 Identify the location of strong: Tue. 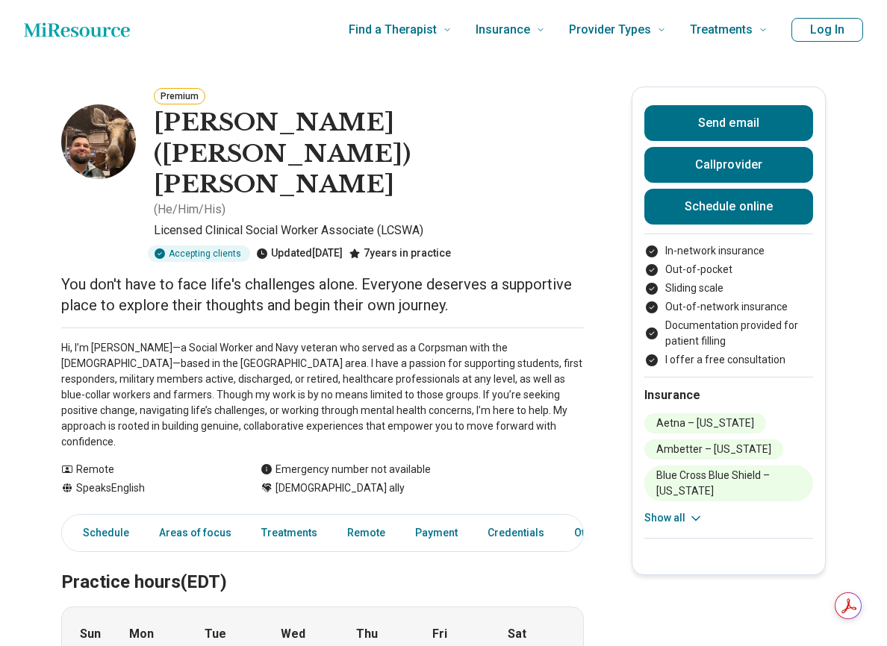
(215, 635).